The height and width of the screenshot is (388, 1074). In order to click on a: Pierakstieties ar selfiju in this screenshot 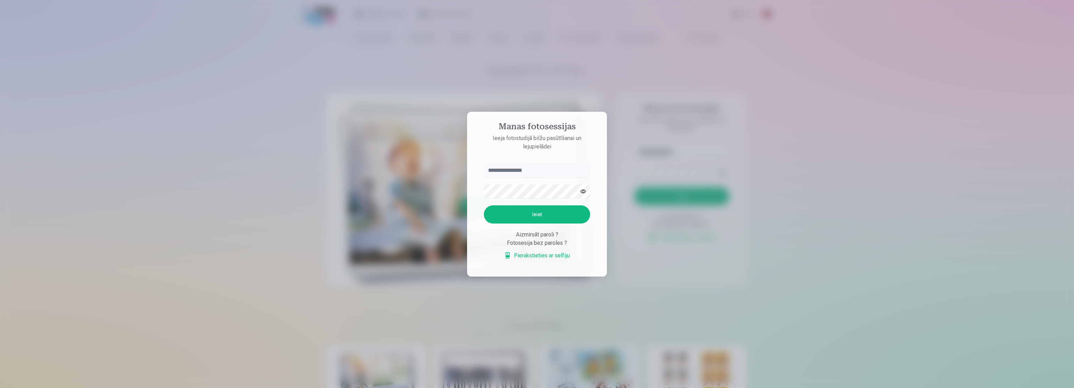, I will do `click(537, 256)`.